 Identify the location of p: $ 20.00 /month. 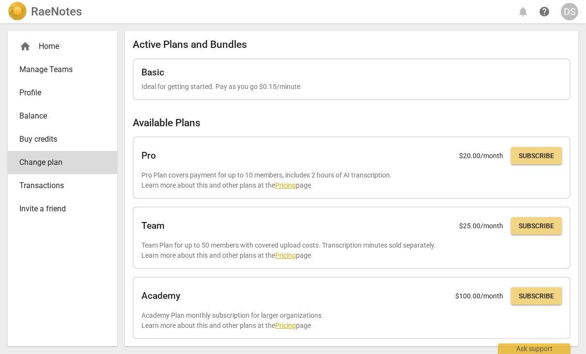
(481, 156).